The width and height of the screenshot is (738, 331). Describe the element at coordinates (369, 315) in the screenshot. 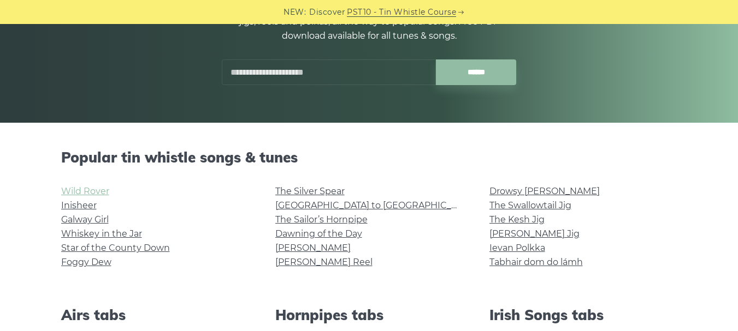

I see `h2: Hornpipes tabs` at that location.